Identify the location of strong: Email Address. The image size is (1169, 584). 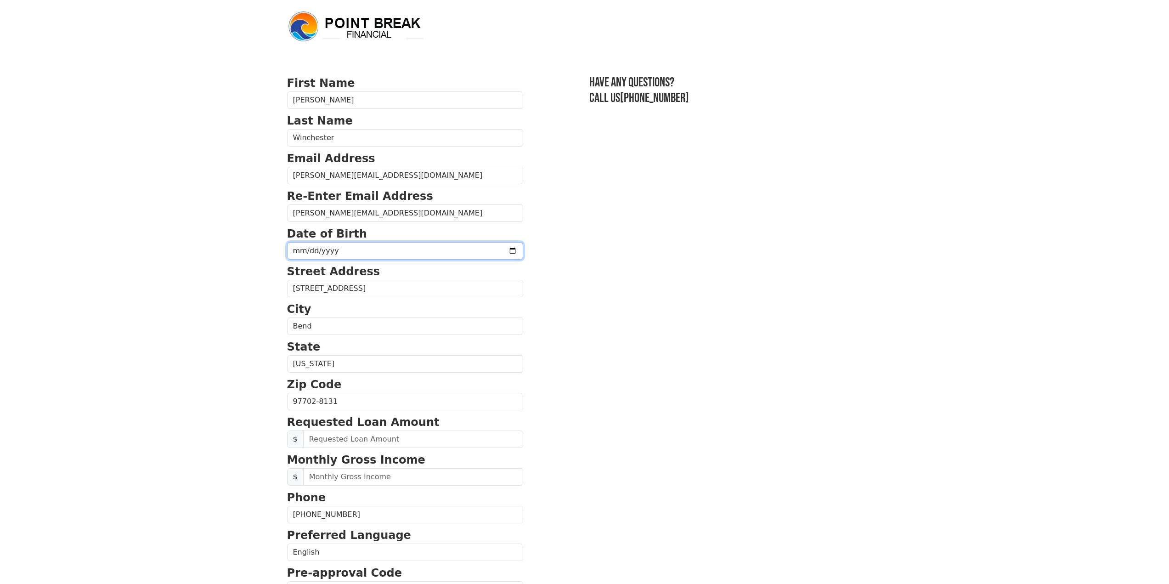
(331, 158).